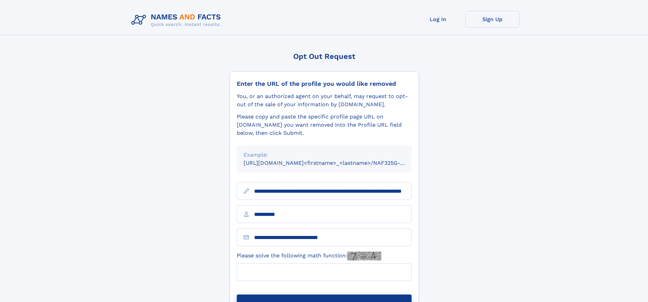 The width and height of the screenshot is (648, 302). Describe the element at coordinates (324, 56) in the screenshot. I see `div: Opt Out Request` at that location.